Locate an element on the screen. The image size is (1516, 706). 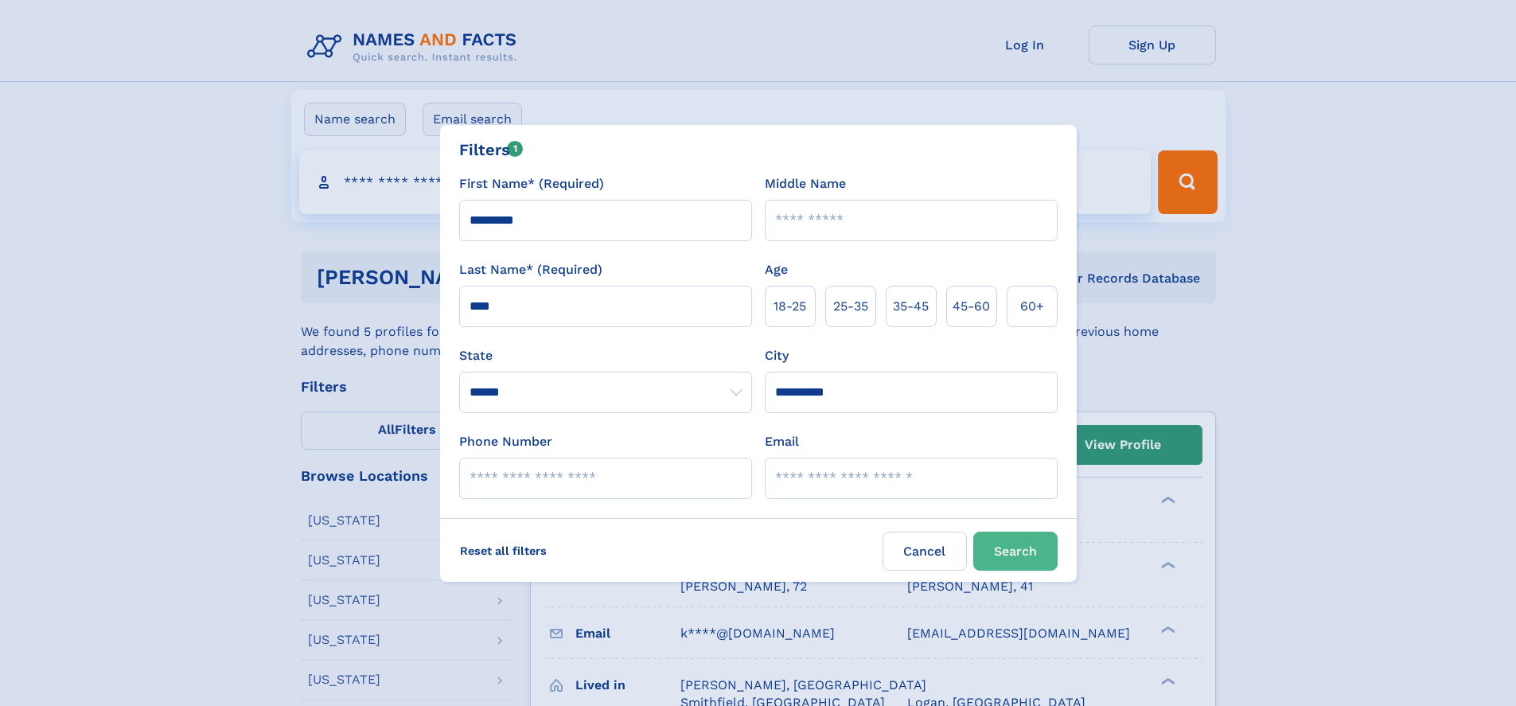
label: Last Name* (Required) is located at coordinates (531, 270).